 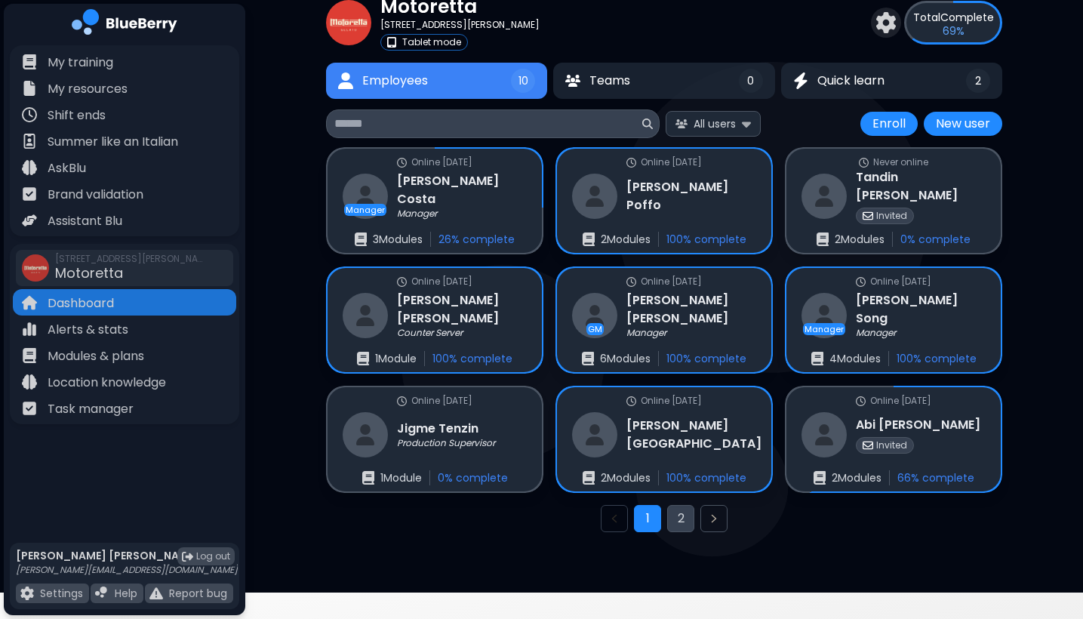 What do you see at coordinates (213, 556) in the screenshot?
I see `span: Log out` at bounding box center [213, 556].